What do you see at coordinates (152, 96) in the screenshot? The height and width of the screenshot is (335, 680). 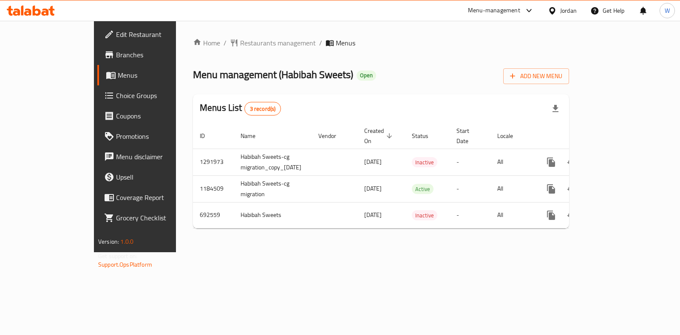 I see `a: Choice Groups` at bounding box center [152, 96].